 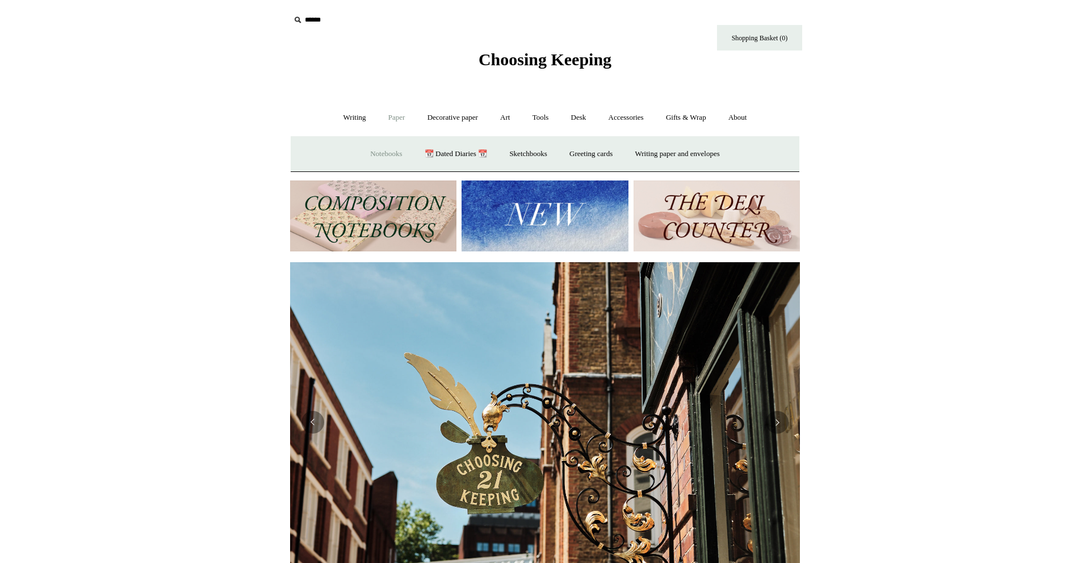 I want to click on button: Next, so click(x=777, y=422).